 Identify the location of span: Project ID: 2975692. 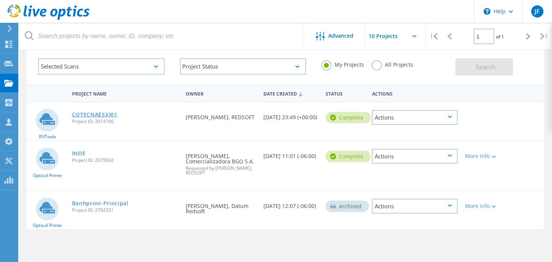
(125, 161).